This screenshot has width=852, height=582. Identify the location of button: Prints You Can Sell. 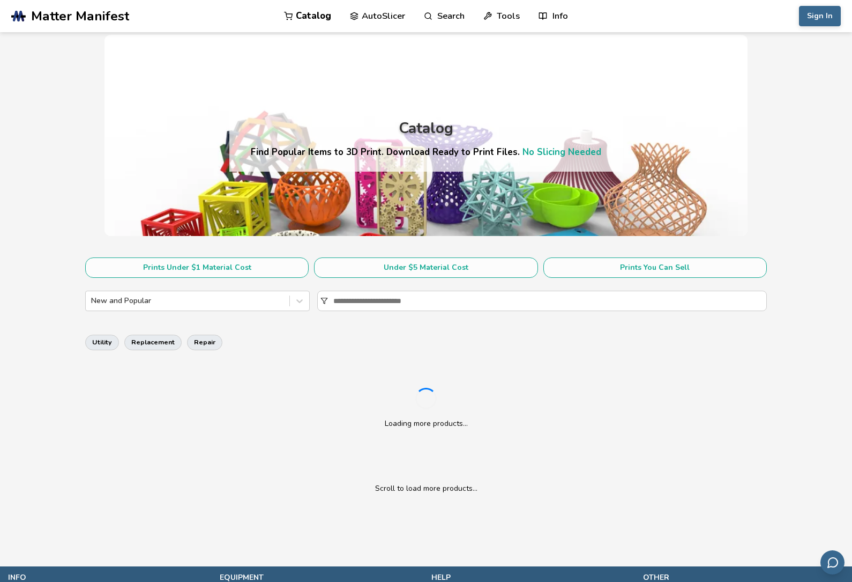
(655, 267).